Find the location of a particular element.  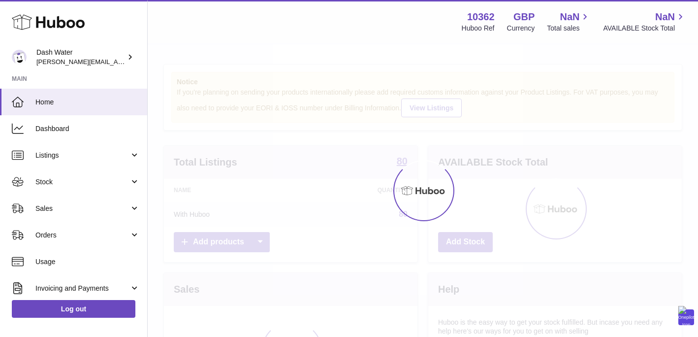

span: Home is located at coordinates (88, 102).